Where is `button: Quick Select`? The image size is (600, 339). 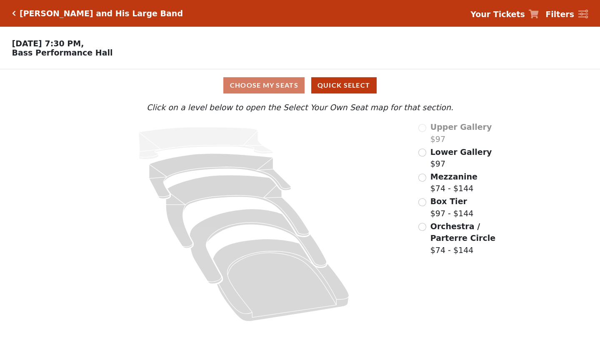
button: Quick Select is located at coordinates (344, 85).